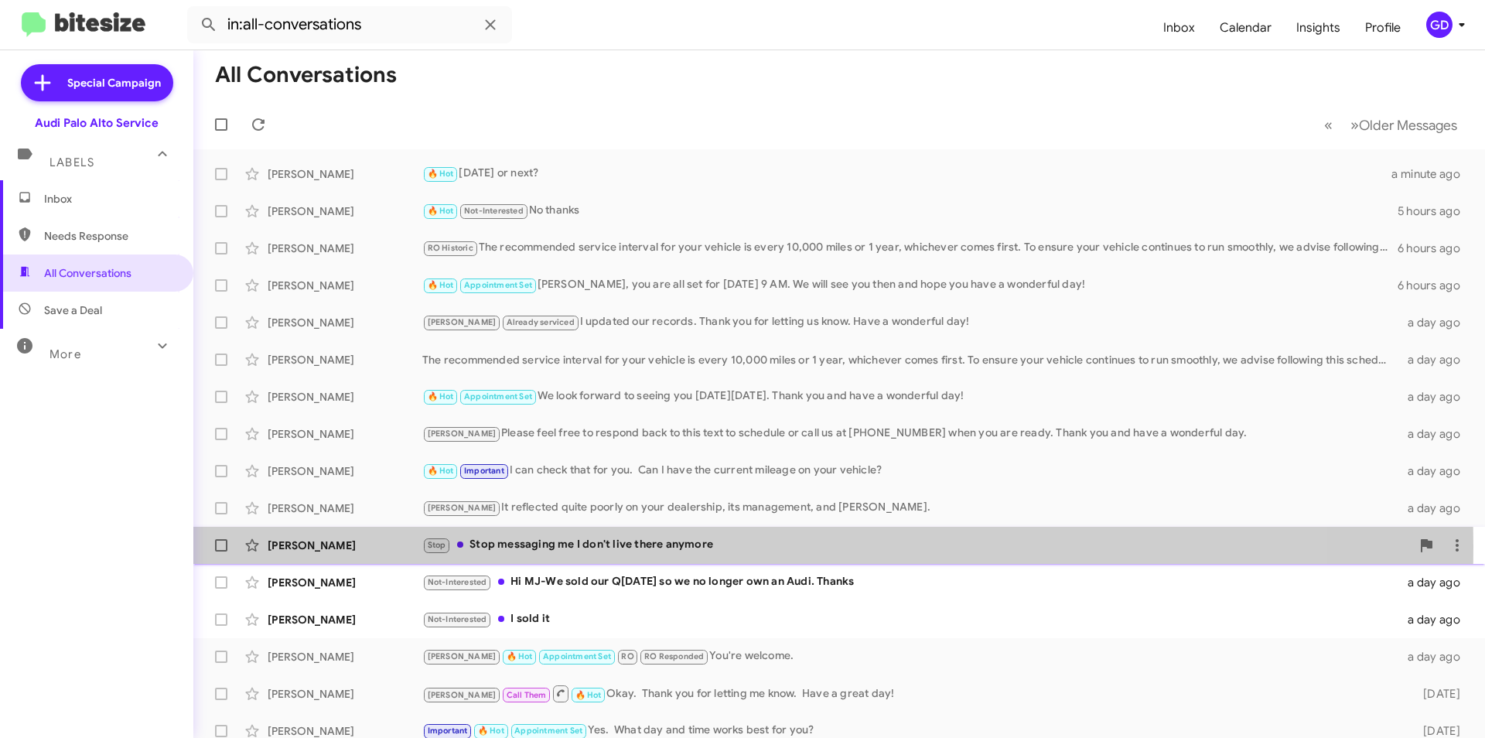 The width and height of the screenshot is (1485, 738). I want to click on div: a minute ago, so click(1432, 174).